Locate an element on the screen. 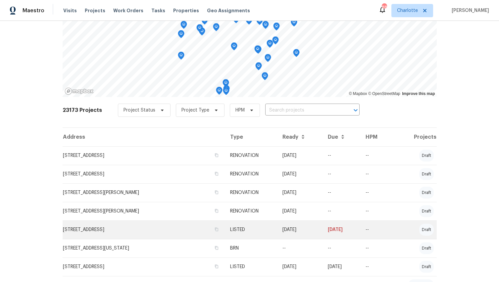  th: Projects is located at coordinates (413, 137).